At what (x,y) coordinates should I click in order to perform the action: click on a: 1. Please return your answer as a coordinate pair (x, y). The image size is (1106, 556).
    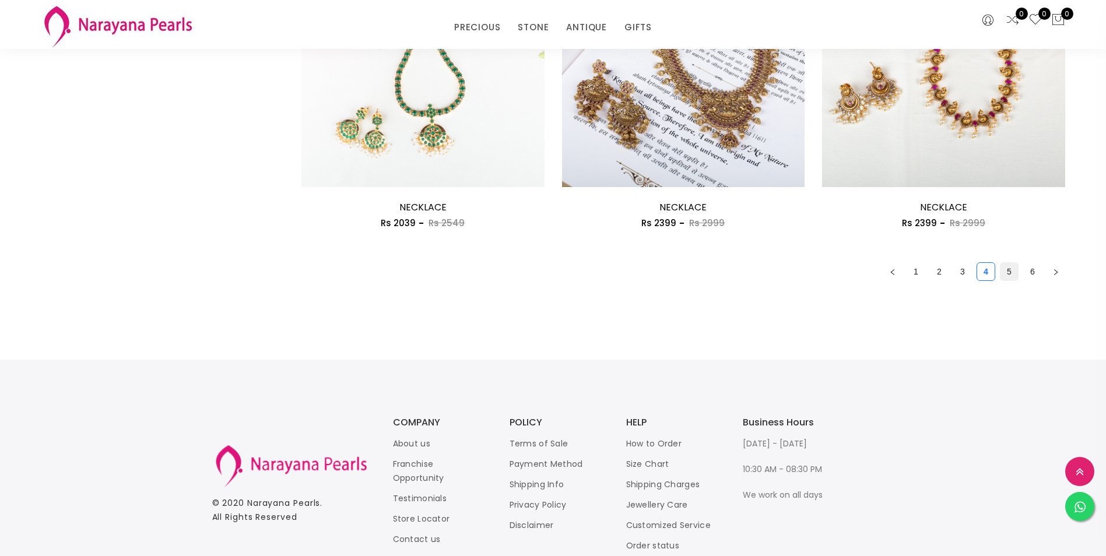
    Looking at the image, I should click on (916, 272).